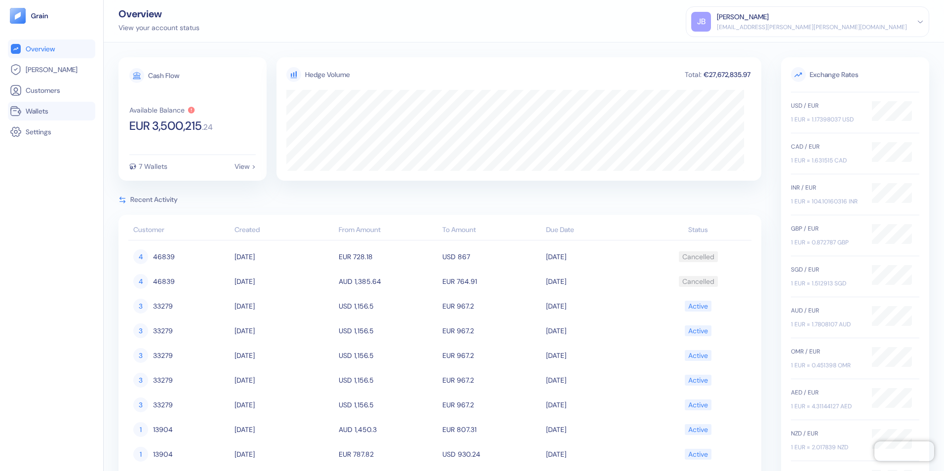 Image resolution: width=944 pixels, height=471 pixels. Describe the element at coordinates (388, 430) in the screenshot. I see `td: AUD 1,450.3` at that location.